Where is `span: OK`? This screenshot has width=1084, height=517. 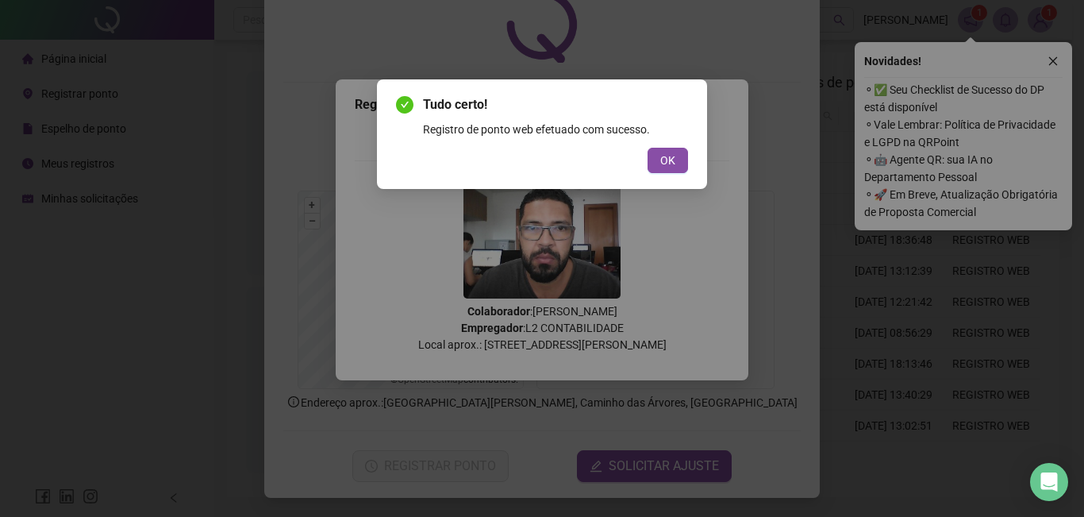
span: OK is located at coordinates (668, 160).